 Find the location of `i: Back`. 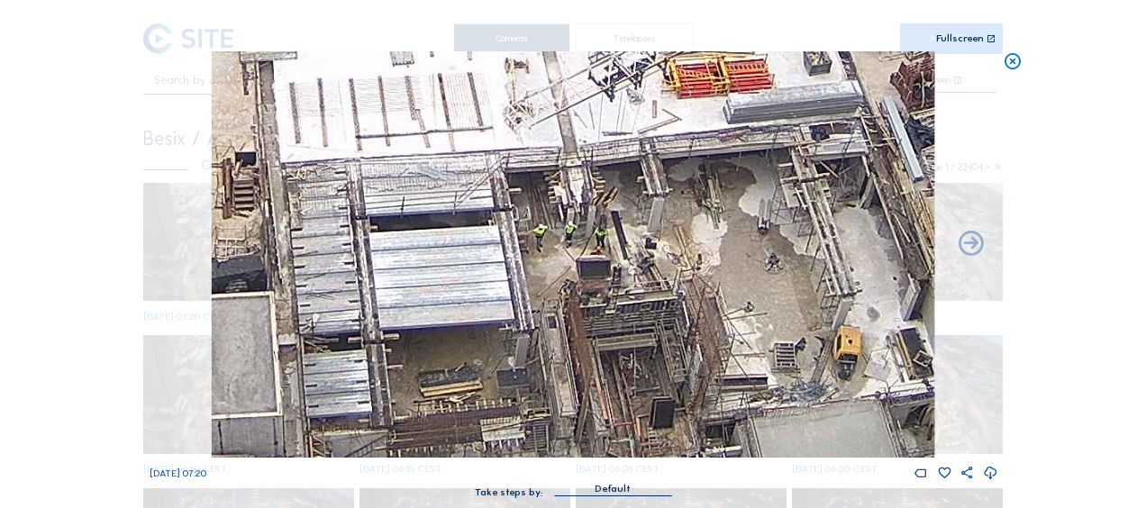

i: Back is located at coordinates (970, 244).